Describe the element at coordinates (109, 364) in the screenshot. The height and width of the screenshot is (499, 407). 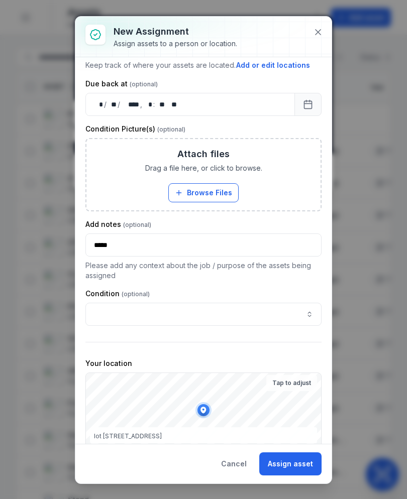
I see `label: Your location` at that location.